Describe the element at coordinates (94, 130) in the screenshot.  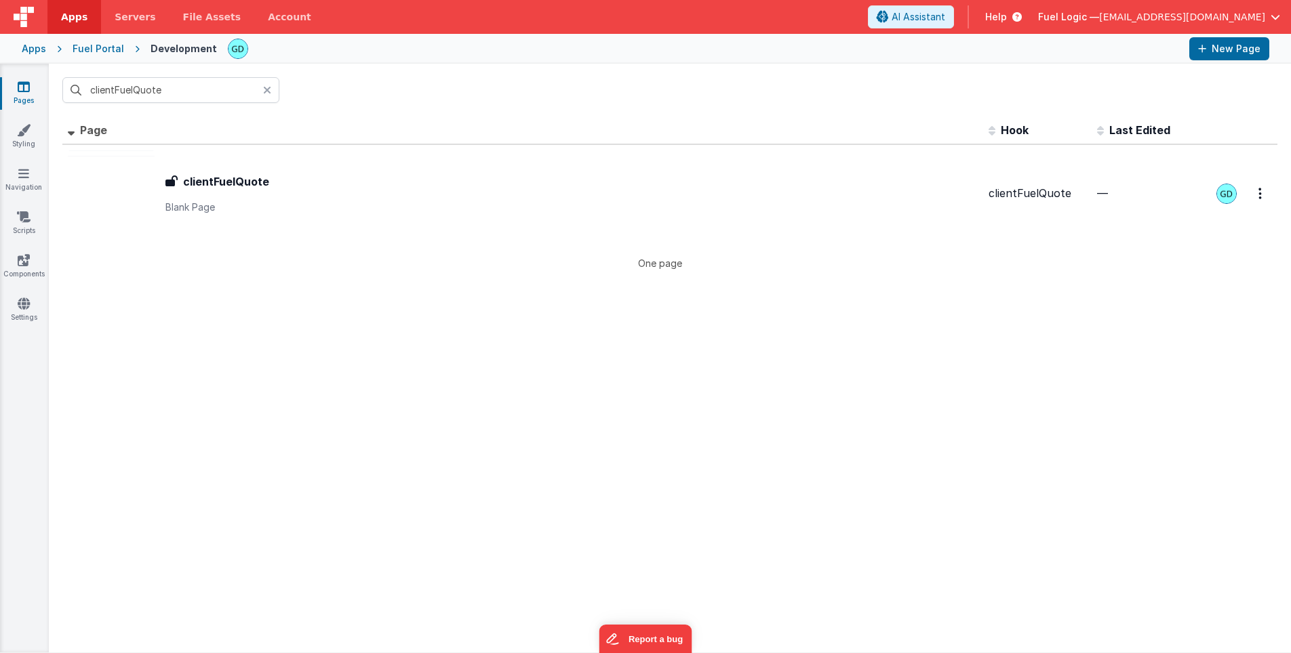
I see `span: Page` at that location.